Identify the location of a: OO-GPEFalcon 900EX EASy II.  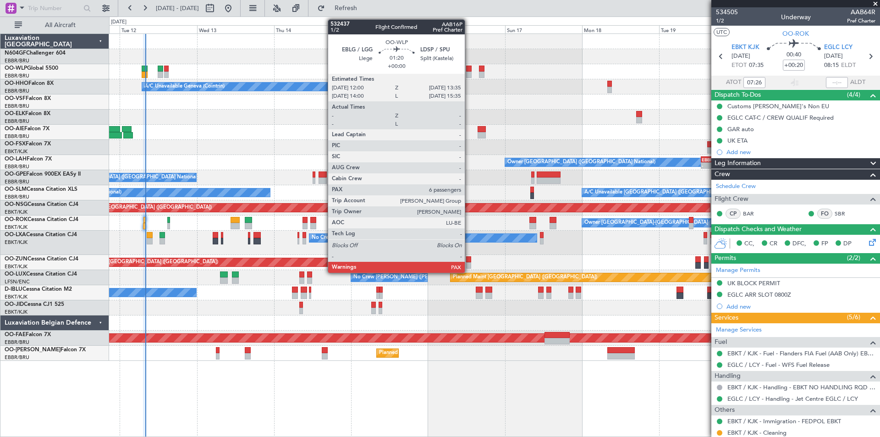
(43, 174).